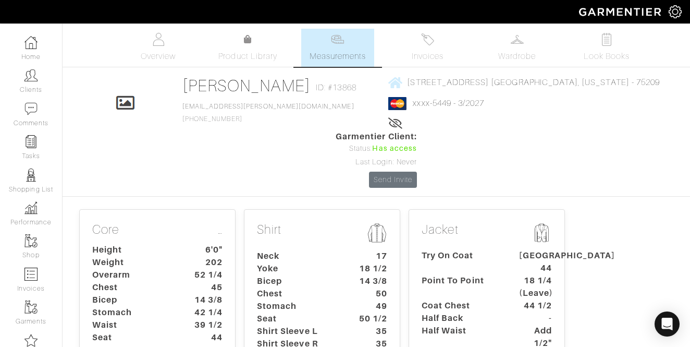  I want to click on a: Overview, so click(158, 47).